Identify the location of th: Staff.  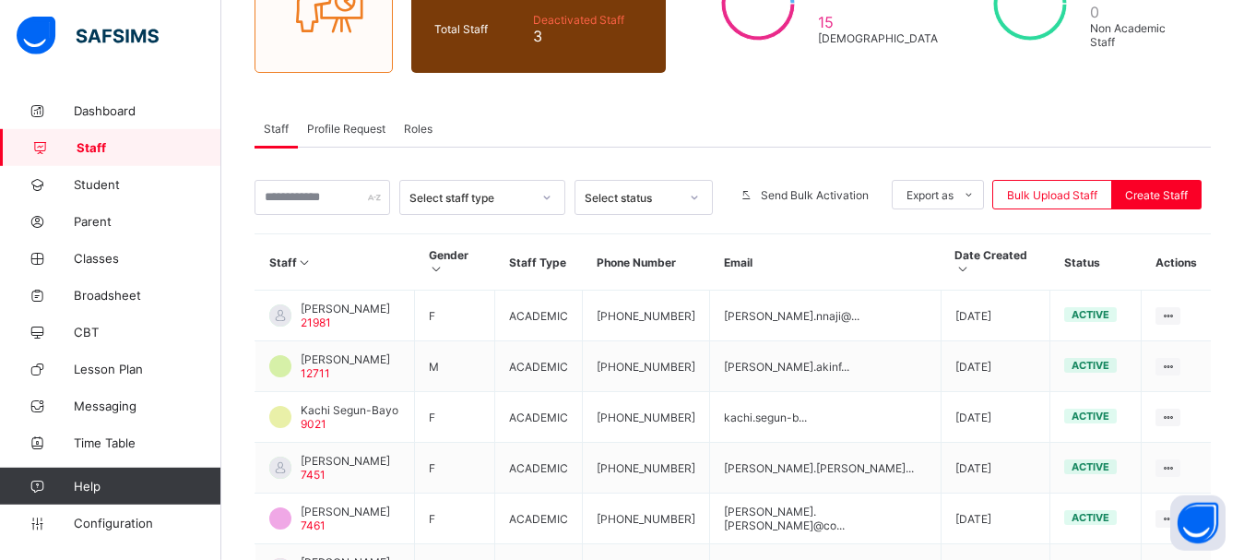
(335, 262).